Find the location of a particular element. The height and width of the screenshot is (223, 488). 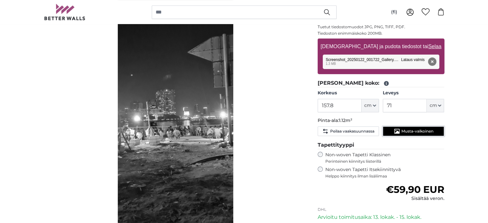

label: Leveys is located at coordinates (413, 93).